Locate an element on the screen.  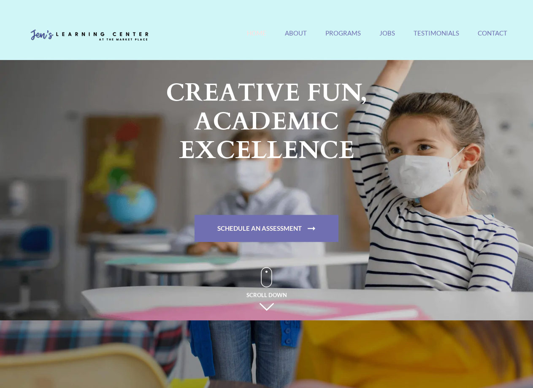
span: Scroll Down is located at coordinates (267, 288).